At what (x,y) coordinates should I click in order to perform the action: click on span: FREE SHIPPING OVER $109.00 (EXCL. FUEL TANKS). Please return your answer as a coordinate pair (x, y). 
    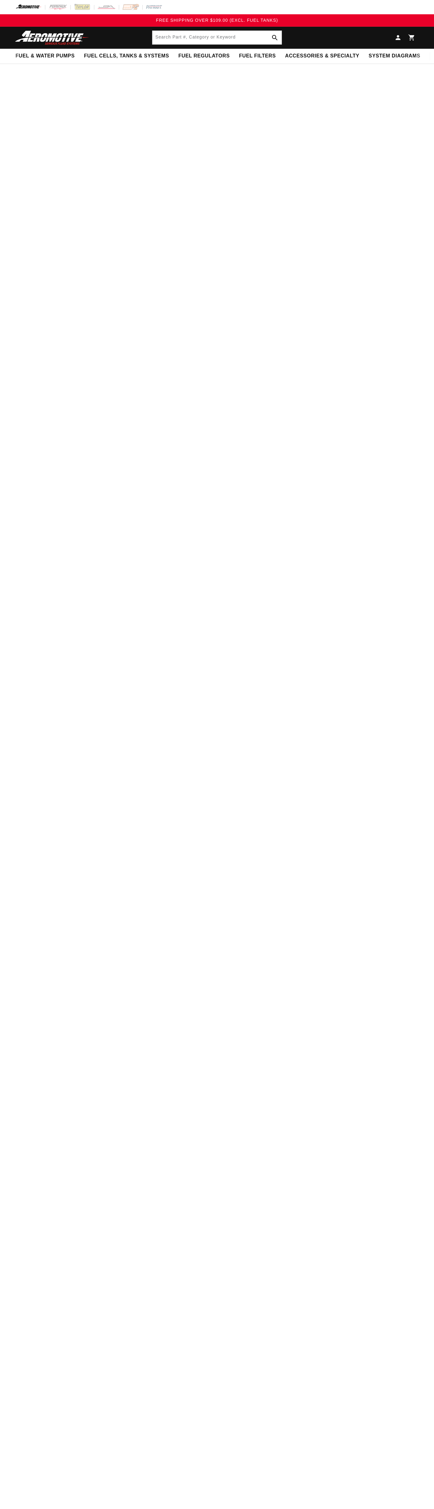
    Looking at the image, I should click on (217, 20).